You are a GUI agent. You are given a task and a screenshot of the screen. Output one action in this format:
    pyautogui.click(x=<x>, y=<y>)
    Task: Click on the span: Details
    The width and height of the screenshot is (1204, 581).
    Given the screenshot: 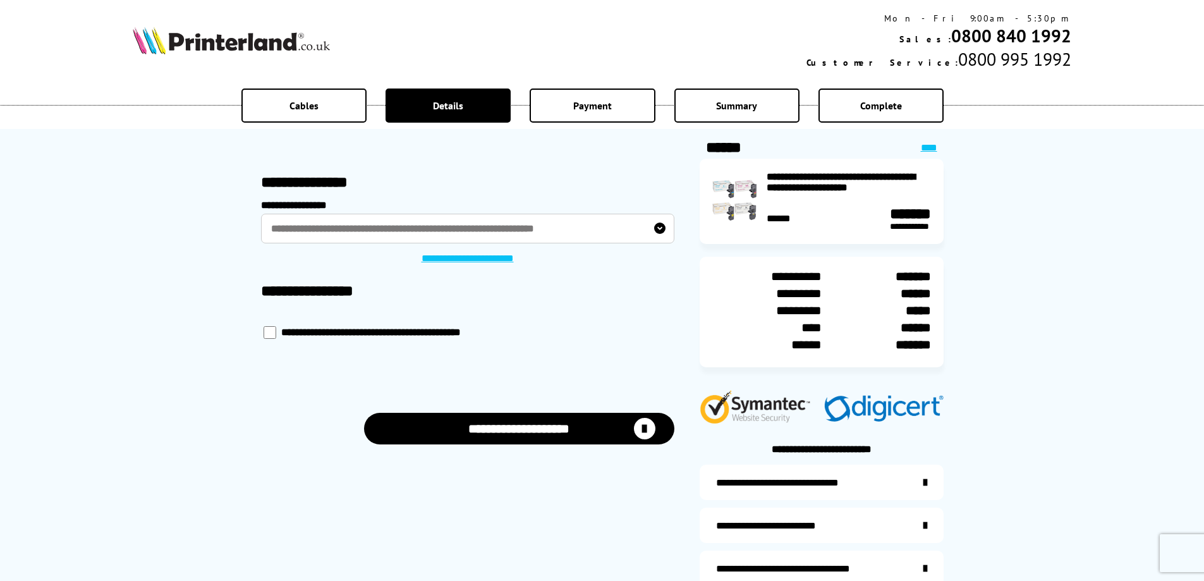 What is the action you would take?
    pyautogui.click(x=448, y=106)
    